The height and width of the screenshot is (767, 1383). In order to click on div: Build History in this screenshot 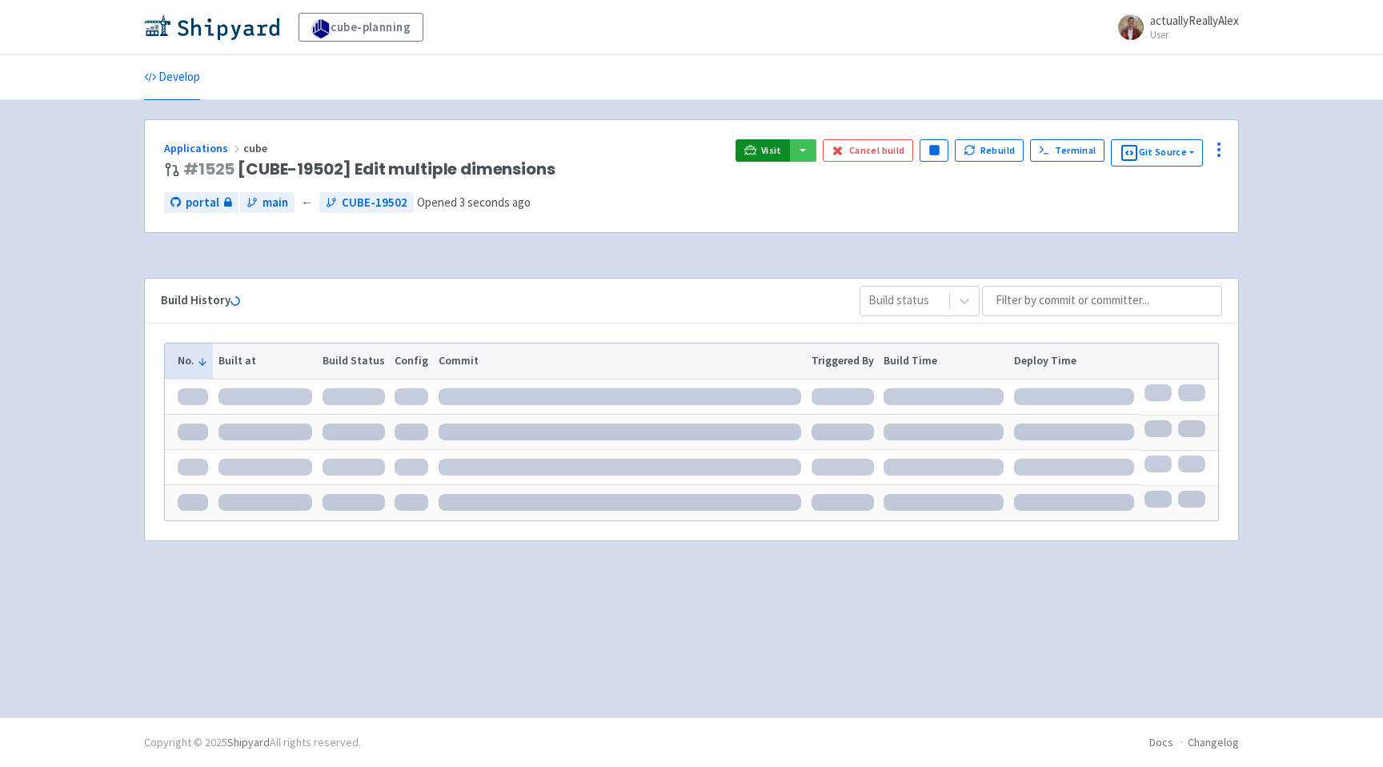, I will do `click(497, 300)`.